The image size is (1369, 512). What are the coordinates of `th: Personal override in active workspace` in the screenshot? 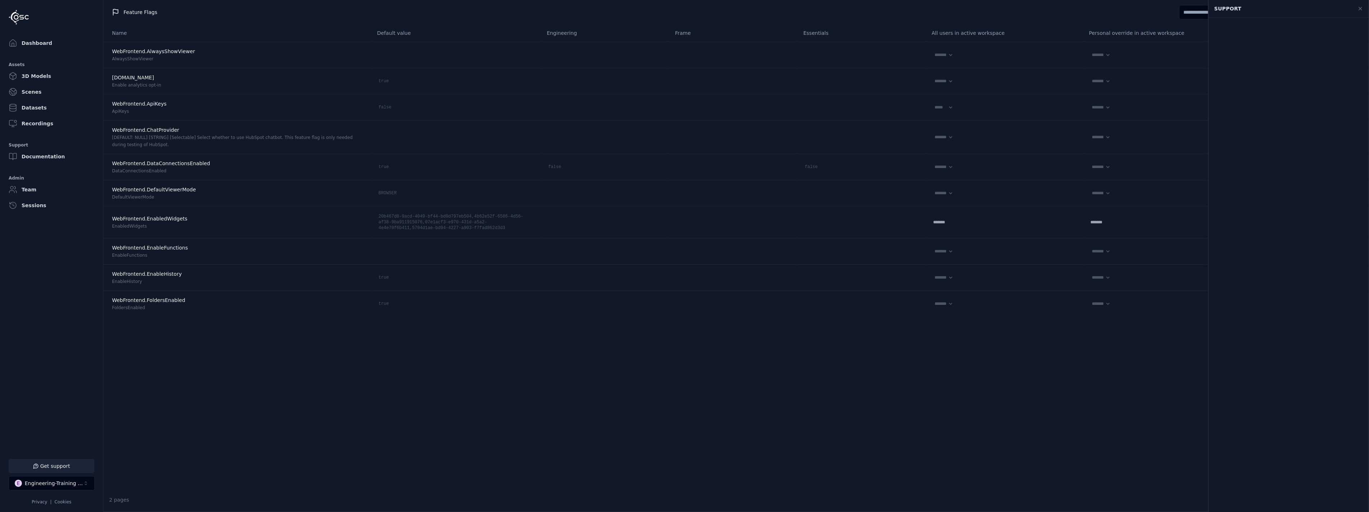 It's located at (1161, 33).